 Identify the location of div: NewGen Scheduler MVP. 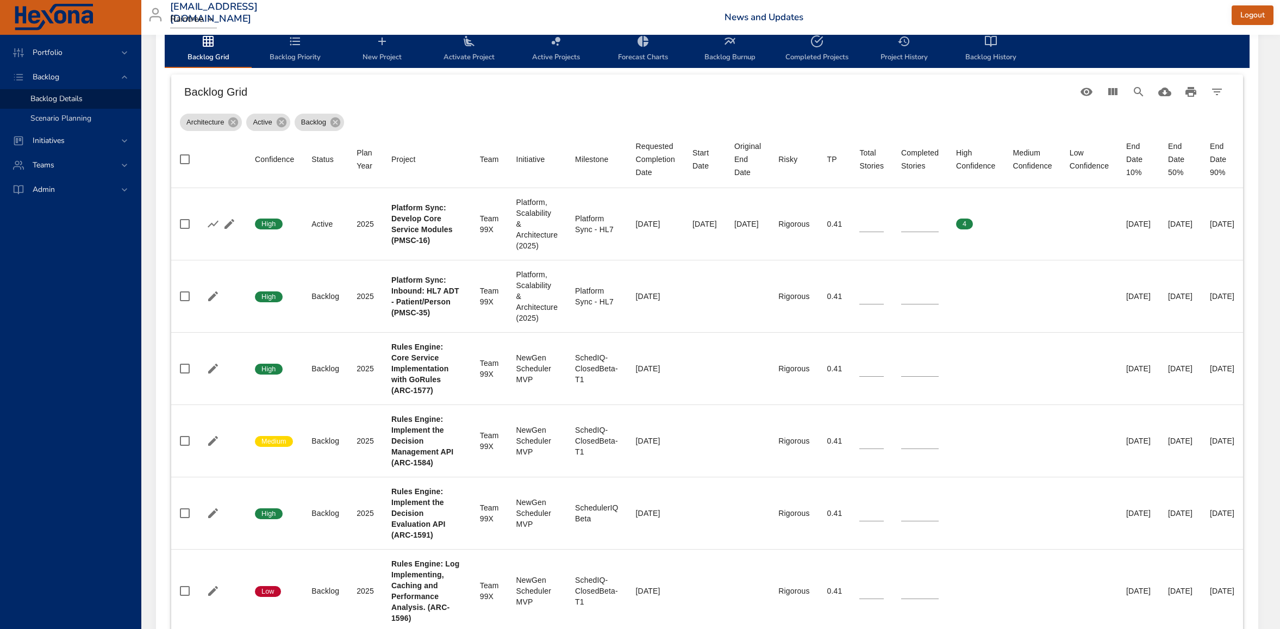
(537, 369).